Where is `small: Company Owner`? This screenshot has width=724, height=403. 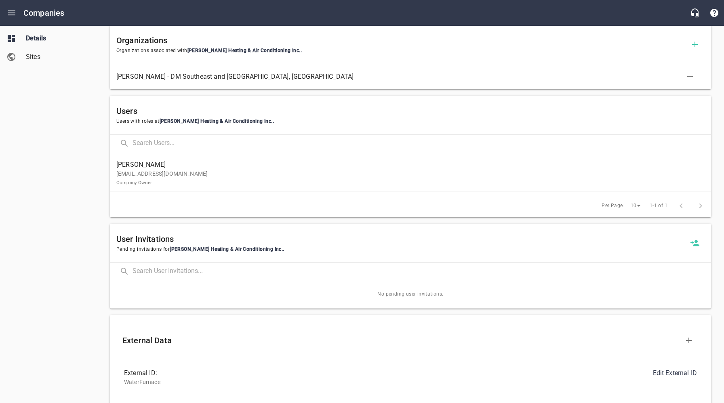 small: Company Owner is located at coordinates (134, 183).